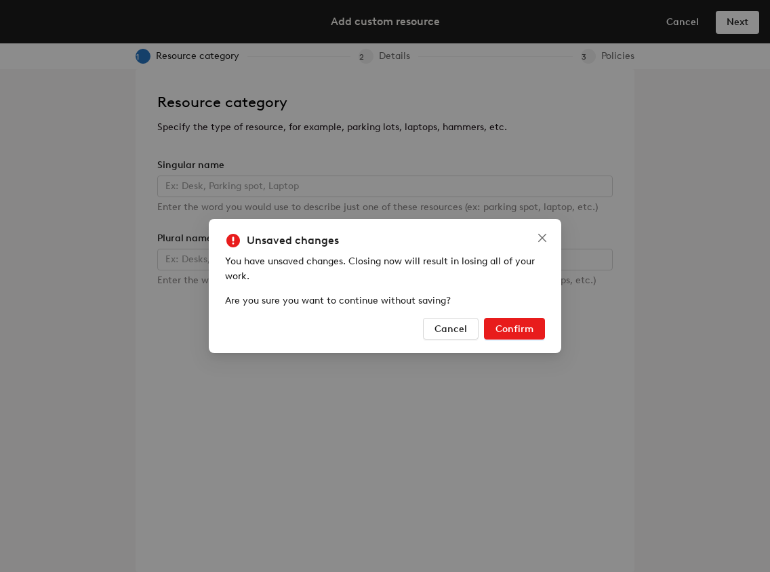 The image size is (770, 572). I want to click on div: Are you sure you want to continue without saving?, so click(385, 301).